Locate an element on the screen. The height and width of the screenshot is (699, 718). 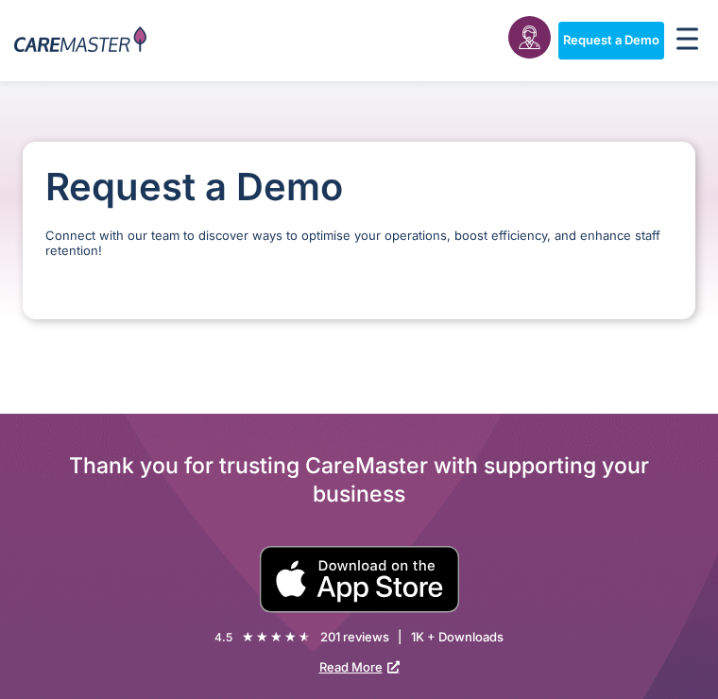
h2: Thank you for trusting CareMaster with supporting your business is located at coordinates (359, 480).